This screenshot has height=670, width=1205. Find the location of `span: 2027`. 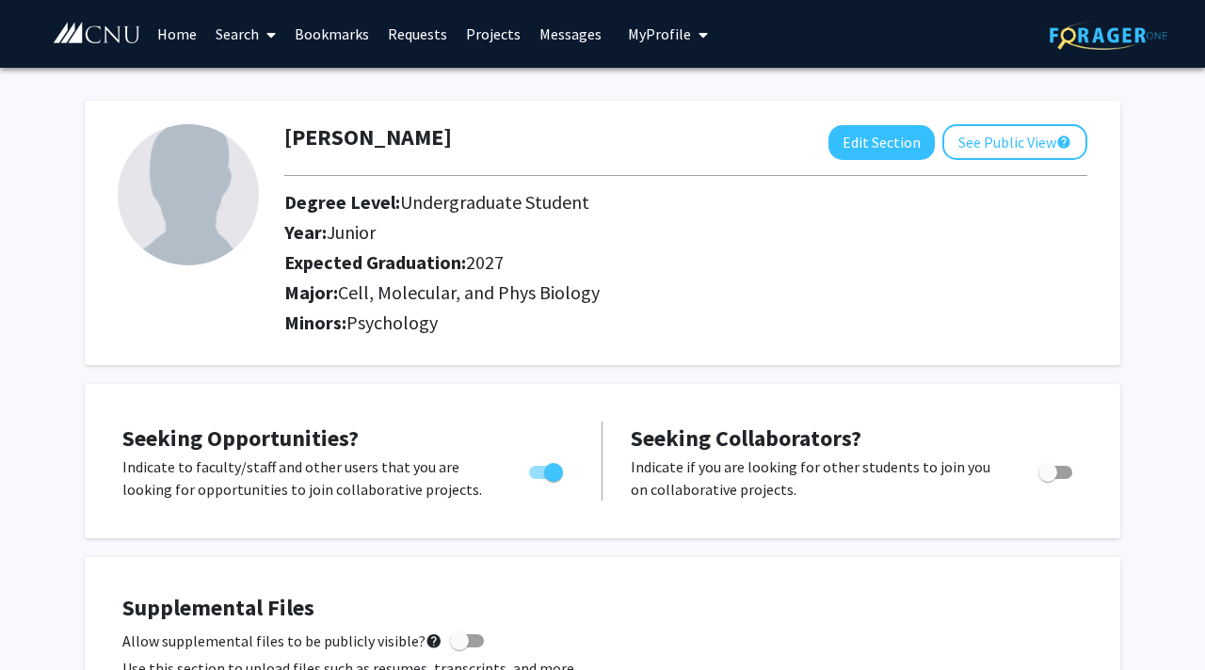

span: 2027 is located at coordinates (485, 262).